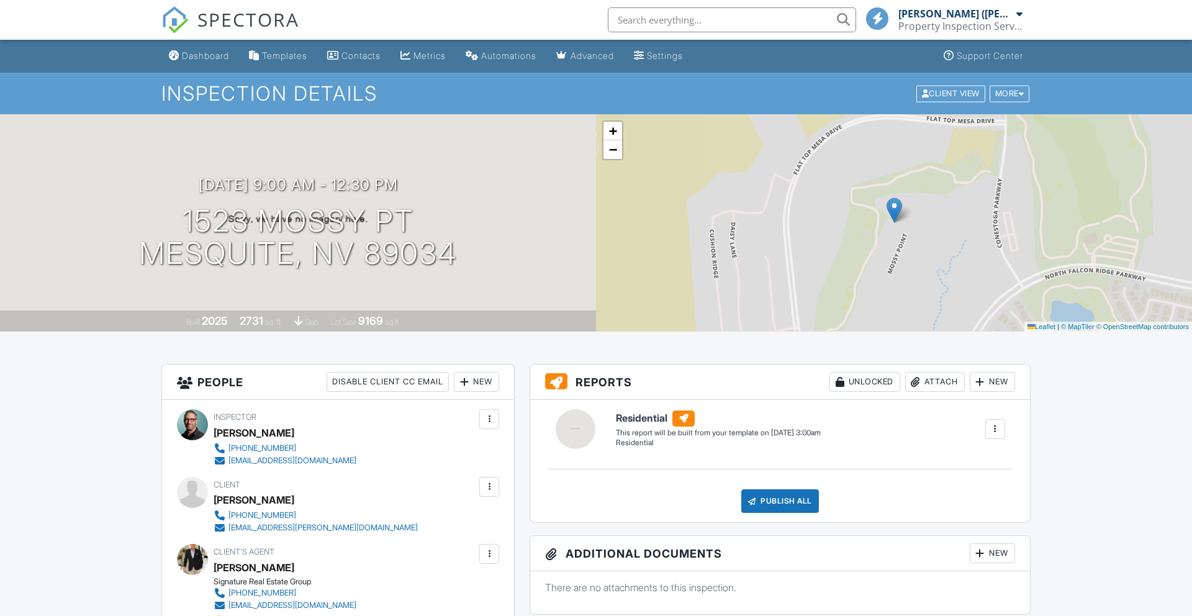  Describe the element at coordinates (780, 587) in the screenshot. I see `p: There are no attachments to this inspection.` at that location.